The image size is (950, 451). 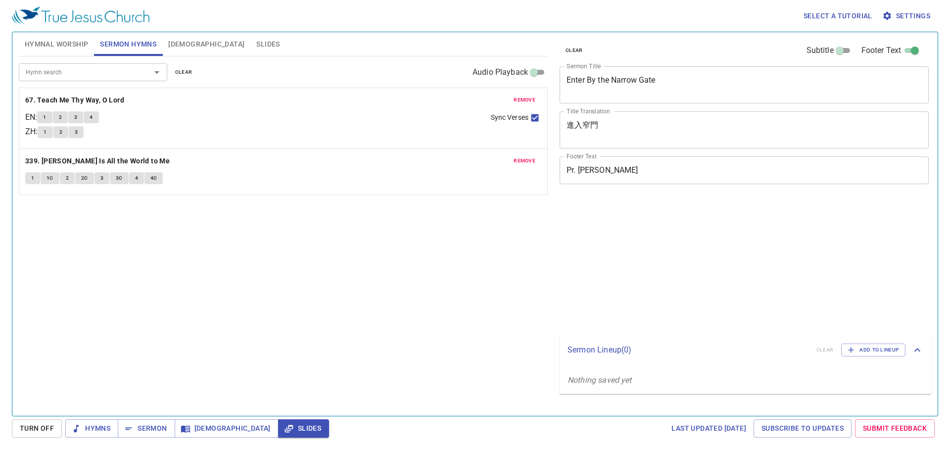 I want to click on div: Sermon Lineup(0)clearAdd to Lineup, so click(x=745, y=350).